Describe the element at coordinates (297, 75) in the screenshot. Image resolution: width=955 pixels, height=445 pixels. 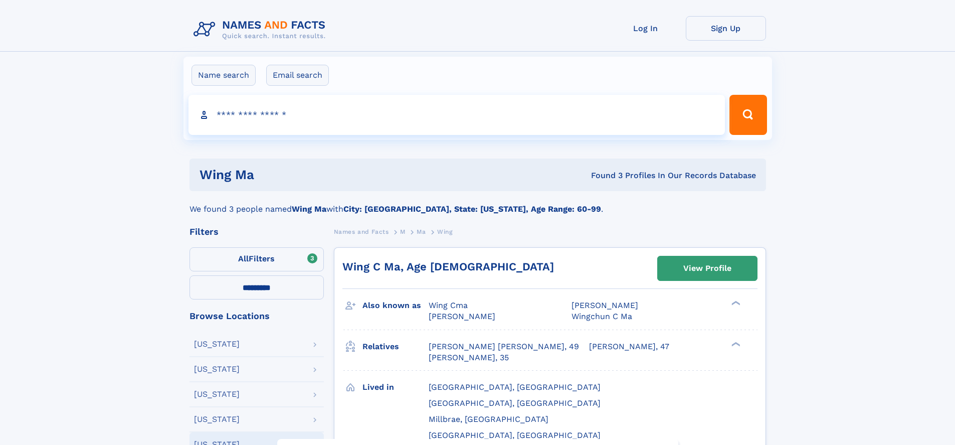
I see `label: Email search` at that location.